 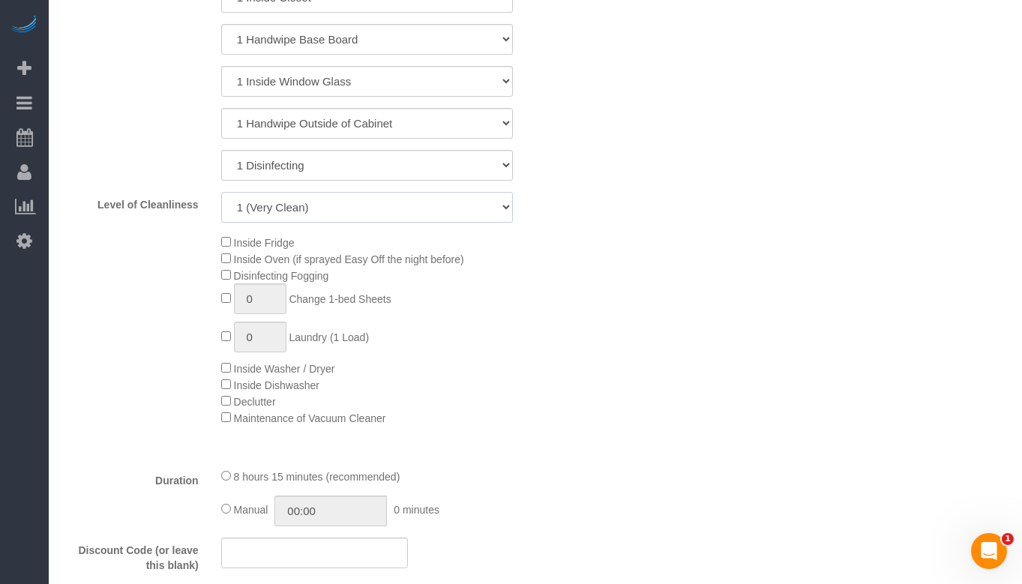 I want to click on span: Manual, so click(x=251, y=510).